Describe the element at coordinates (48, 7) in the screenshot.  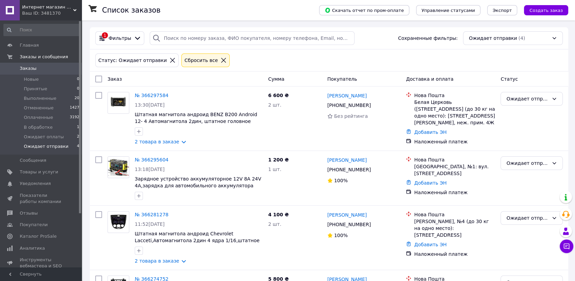
I see `span: Интернет магазин Топ-шоп` at that location.